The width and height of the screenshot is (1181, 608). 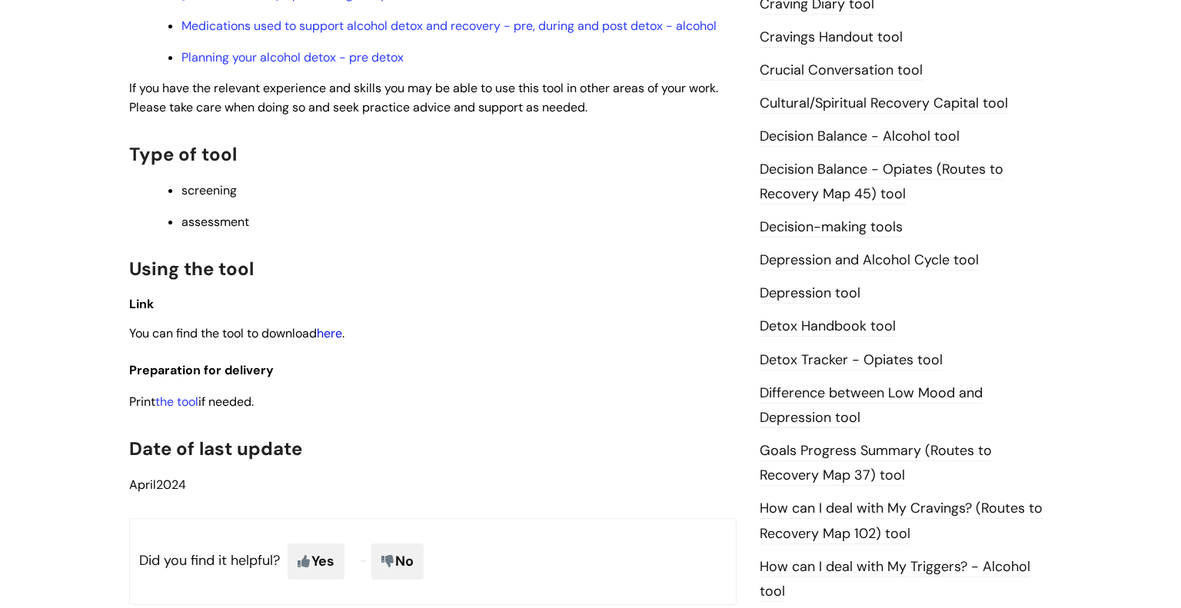 I want to click on a: the tool, so click(x=177, y=401).